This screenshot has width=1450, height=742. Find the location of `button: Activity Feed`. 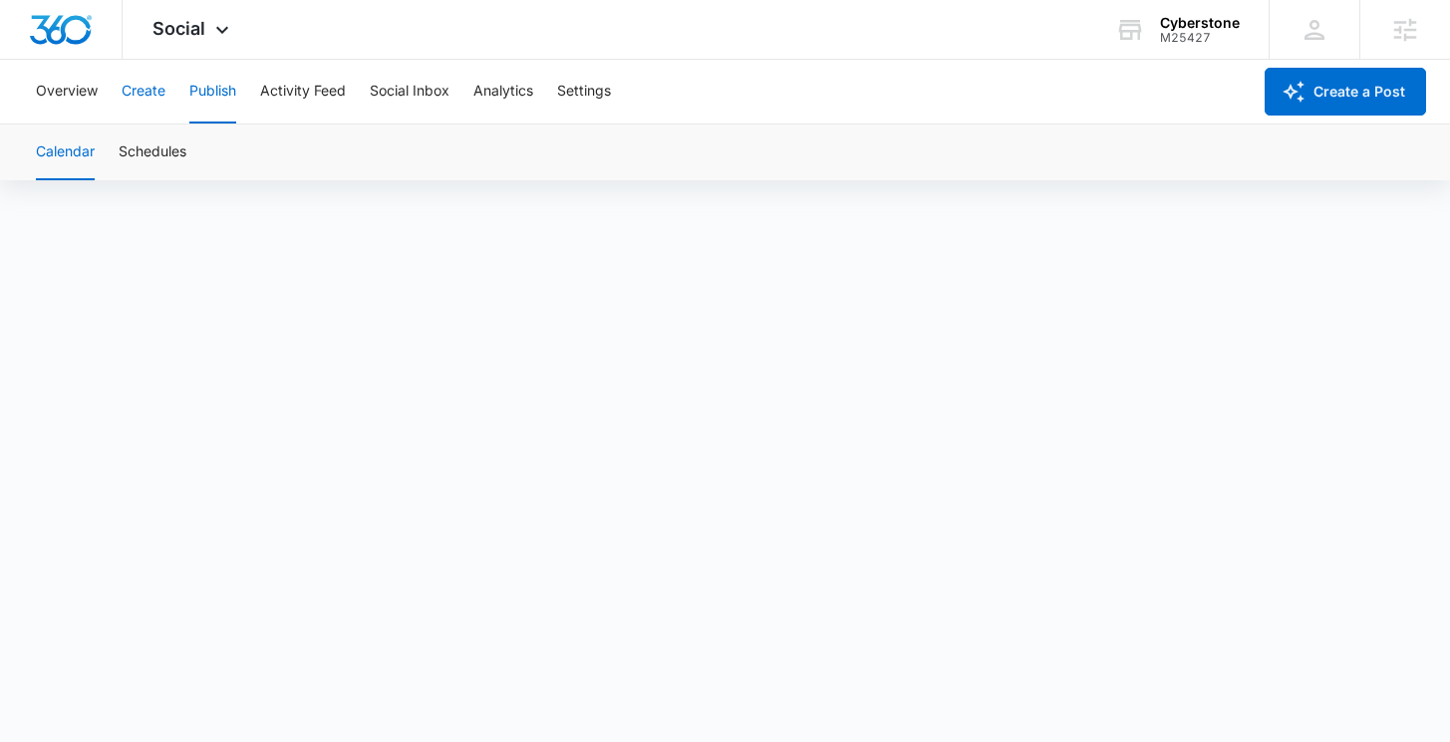

button: Activity Feed is located at coordinates (303, 92).